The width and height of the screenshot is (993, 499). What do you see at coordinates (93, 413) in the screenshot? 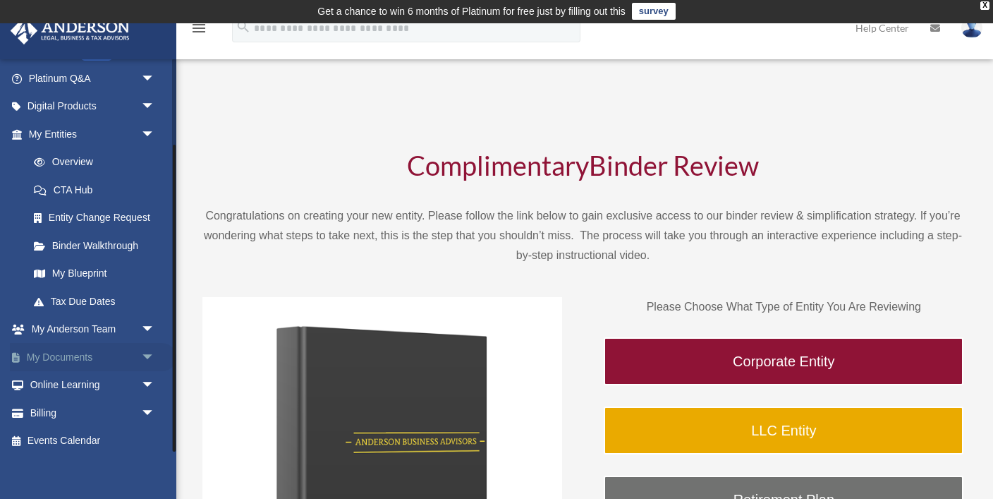
I see `a: Billingarrow_drop_down` at bounding box center [93, 413].